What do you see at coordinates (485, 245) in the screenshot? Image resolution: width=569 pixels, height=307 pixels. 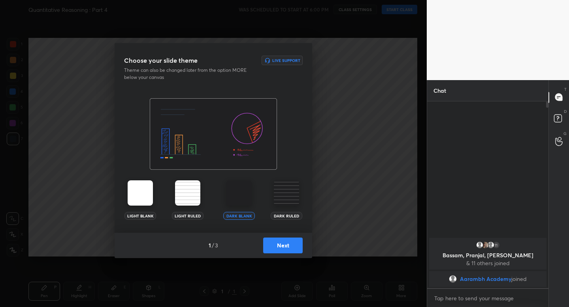 I see `img: thumbnail.jpg` at bounding box center [485, 245].